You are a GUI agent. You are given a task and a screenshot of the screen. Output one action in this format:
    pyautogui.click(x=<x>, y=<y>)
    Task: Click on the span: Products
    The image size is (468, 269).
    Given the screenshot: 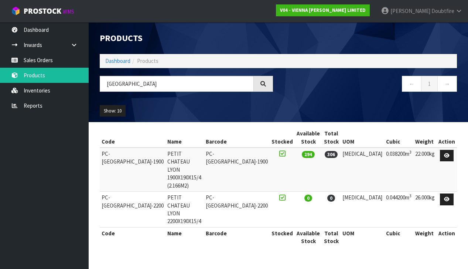 What is the action you would take?
    pyautogui.click(x=148, y=61)
    